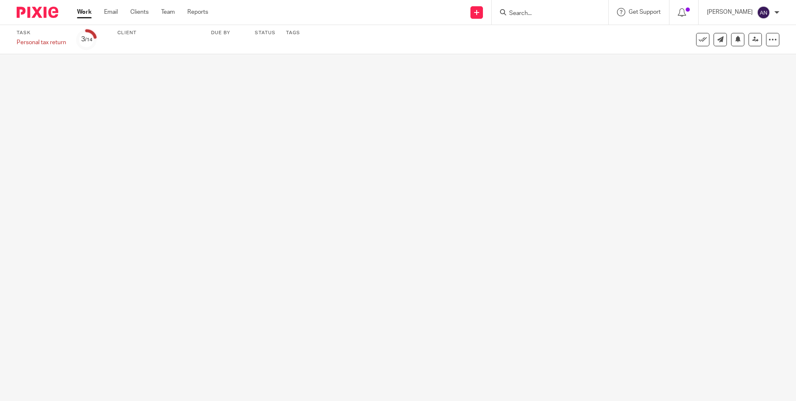  What do you see at coordinates (293, 33) in the screenshot?
I see `label: Tags` at bounding box center [293, 33].